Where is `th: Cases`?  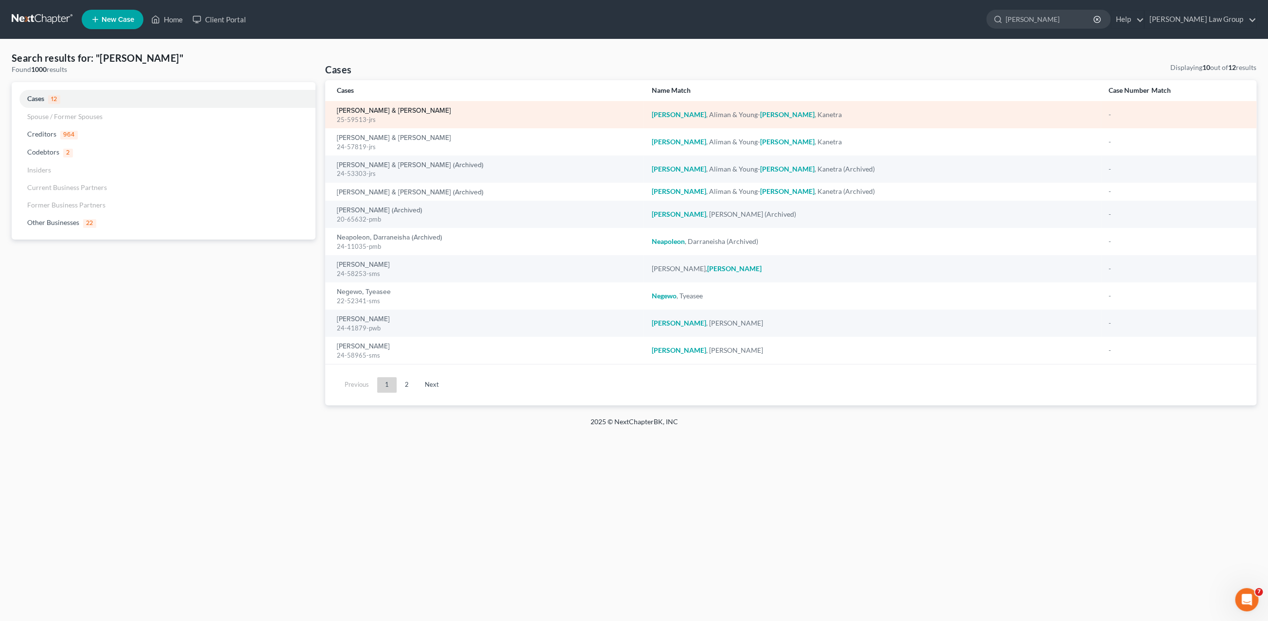 th: Cases is located at coordinates (484, 90).